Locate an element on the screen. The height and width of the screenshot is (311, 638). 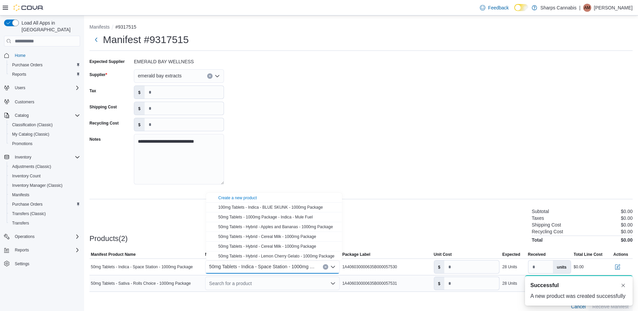
span: Promotions is located at coordinates (22, 144).